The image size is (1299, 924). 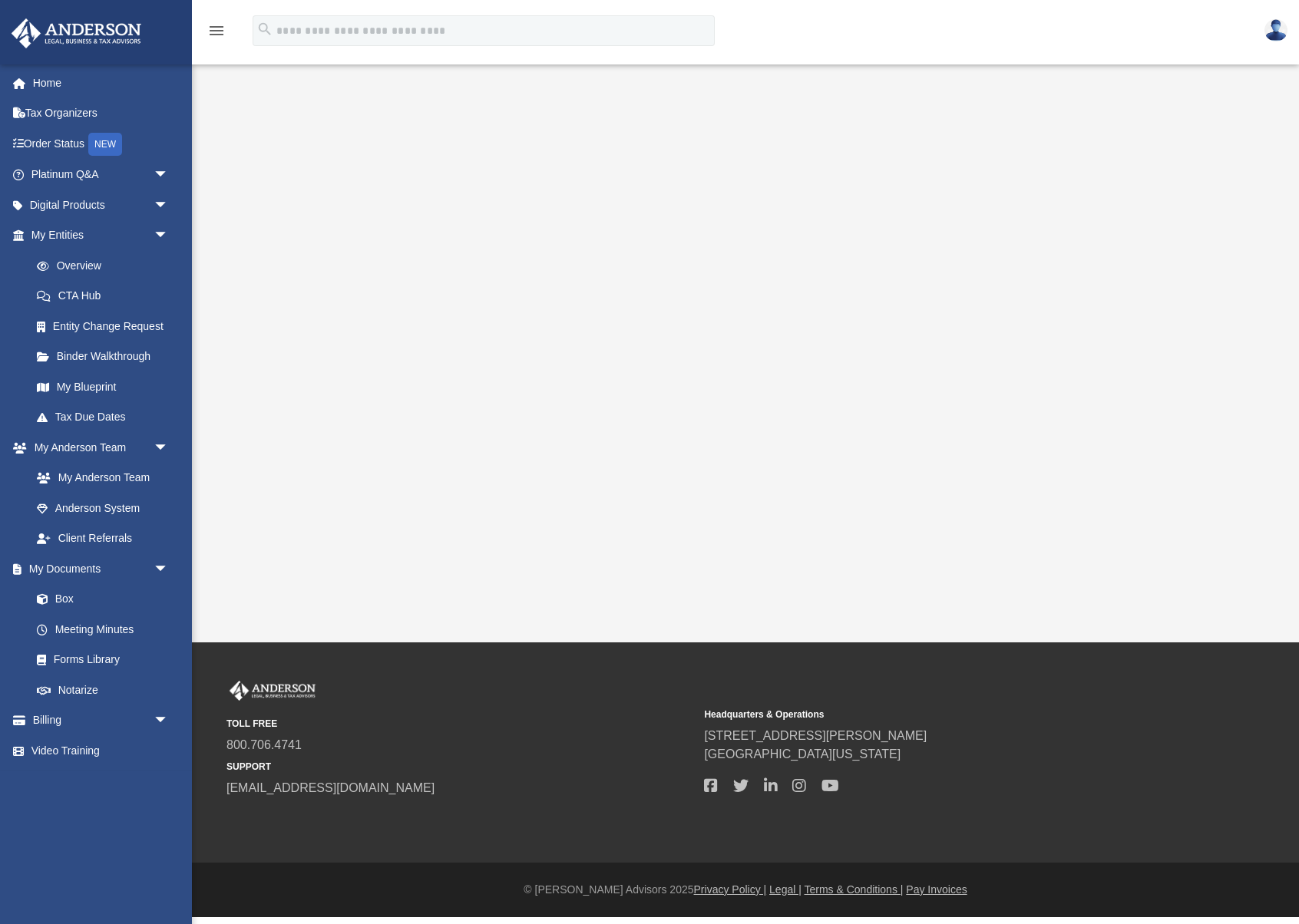 What do you see at coordinates (103, 690) in the screenshot?
I see `a: Notarize` at bounding box center [103, 690].